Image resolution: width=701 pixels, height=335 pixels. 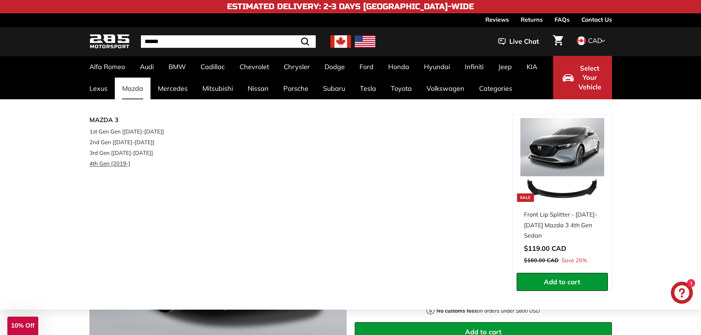 I want to click on a: Subaru, so click(x=334, y=88).